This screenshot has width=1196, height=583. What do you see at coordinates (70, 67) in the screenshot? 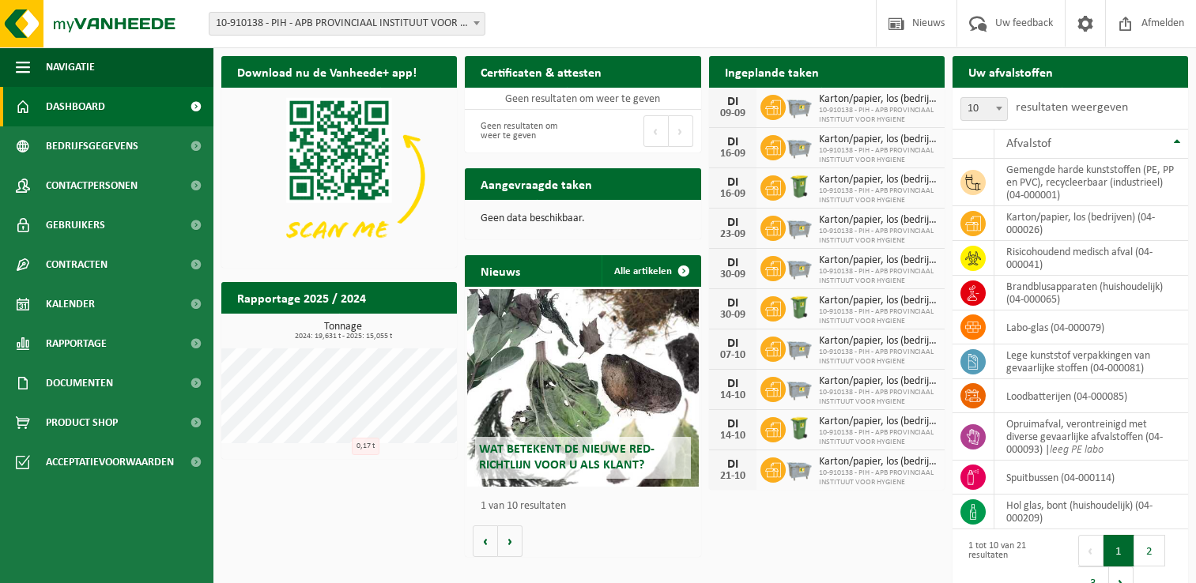
I see `span: Navigatie` at bounding box center [70, 67].